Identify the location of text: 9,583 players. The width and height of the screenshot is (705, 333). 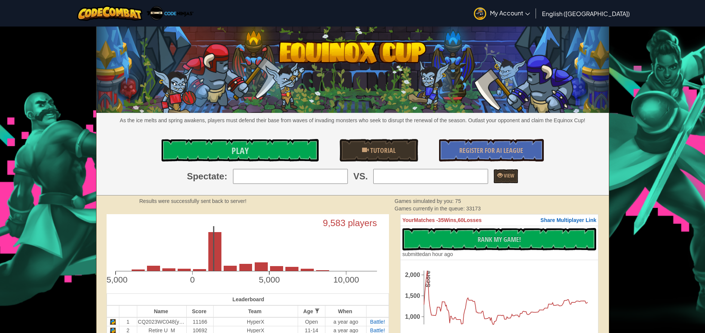
(350, 223).